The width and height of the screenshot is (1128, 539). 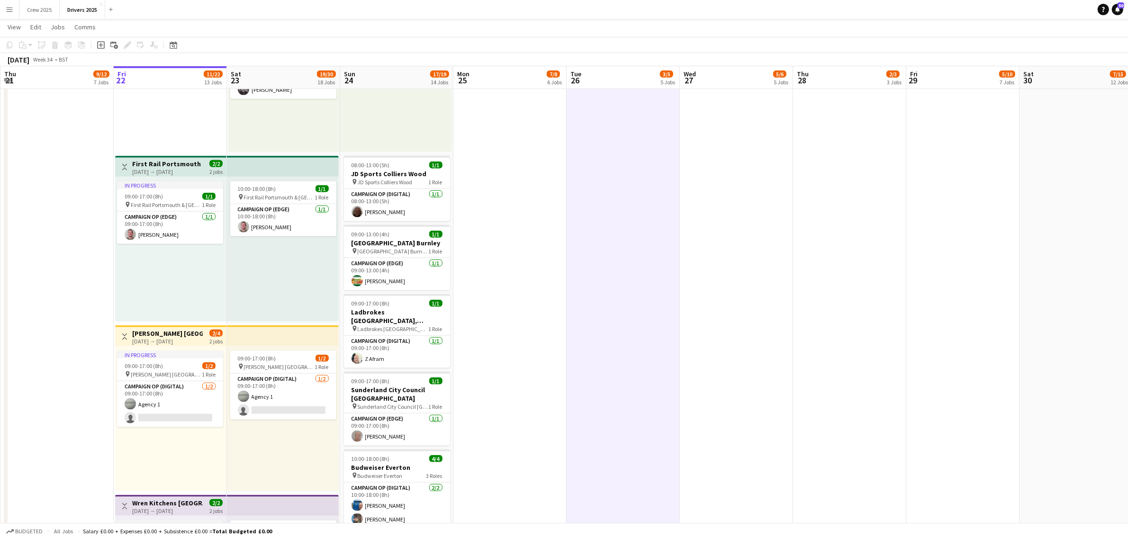 I want to click on div: 3 Jobs, so click(x=894, y=82).